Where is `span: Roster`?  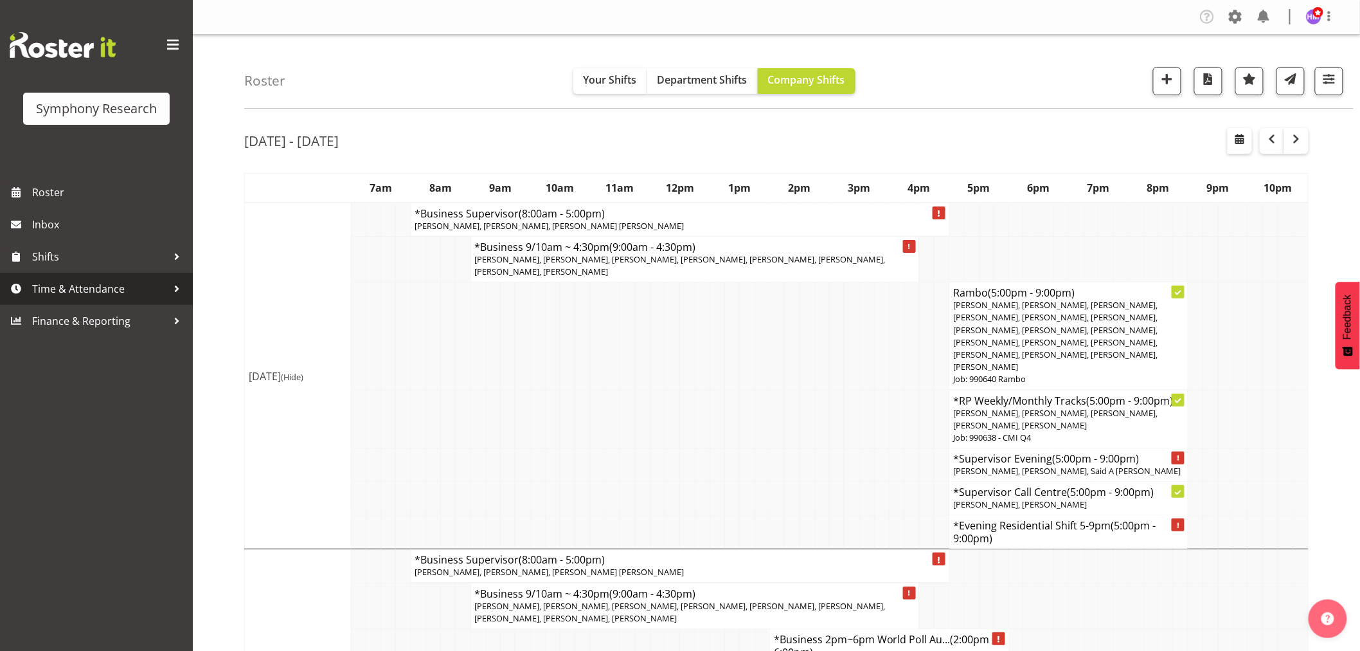 span: Roster is located at coordinates (109, 192).